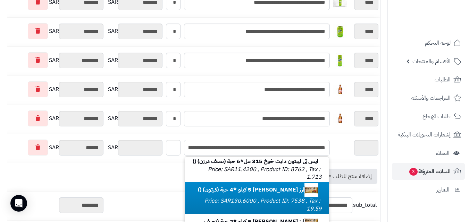 The height and width of the screenshot is (222, 469). I want to click on a: العملاء, so click(428, 153).